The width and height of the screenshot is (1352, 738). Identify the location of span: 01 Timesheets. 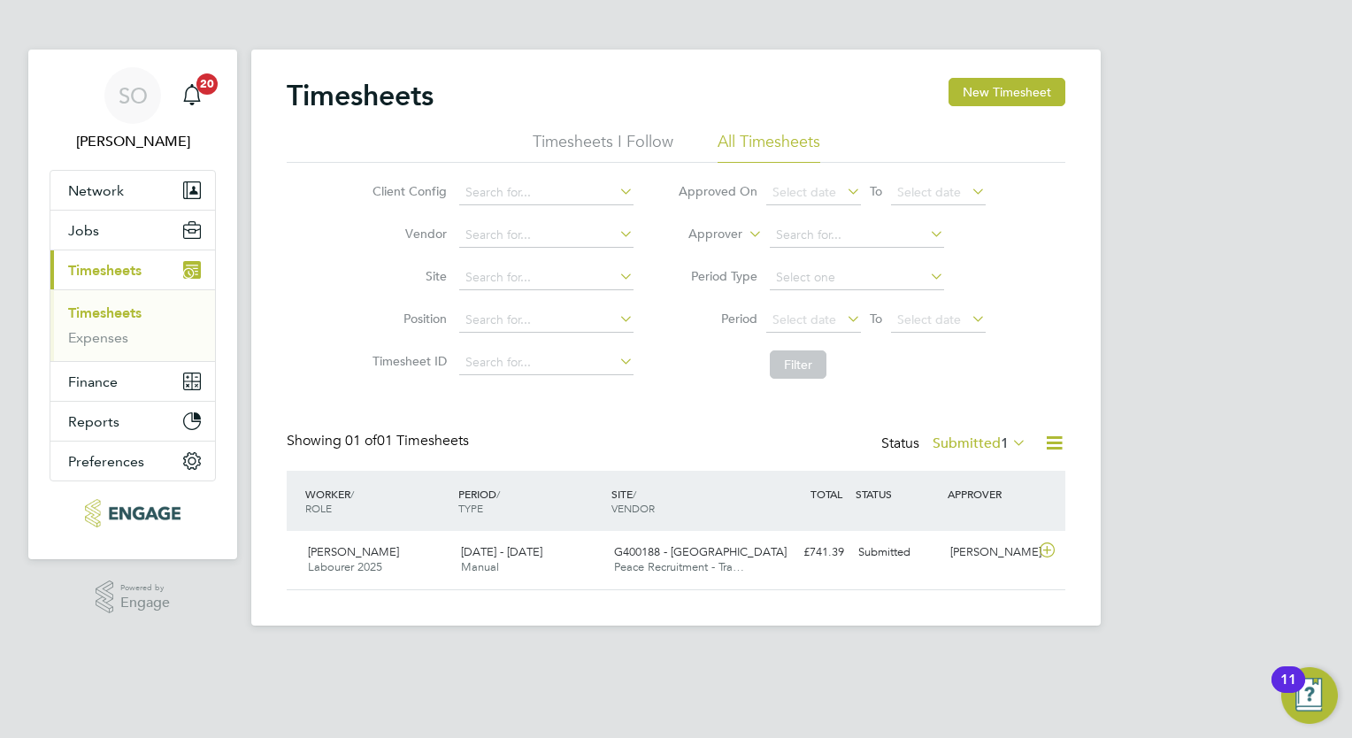
(407, 441).